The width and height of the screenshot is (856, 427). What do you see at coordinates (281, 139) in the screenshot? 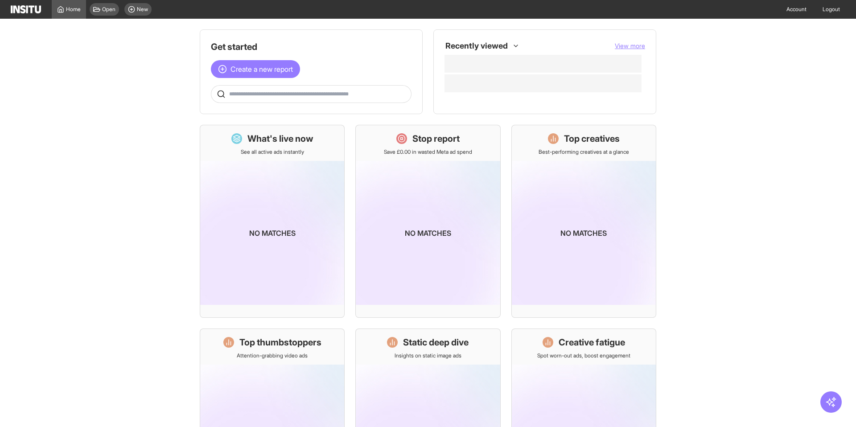
I see `h1: What's live now` at bounding box center [281, 139].